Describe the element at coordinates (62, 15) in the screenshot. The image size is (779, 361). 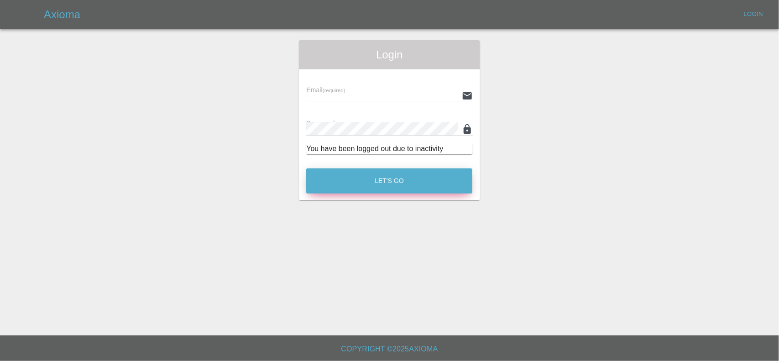
I see `h5: Axioma` at that location.